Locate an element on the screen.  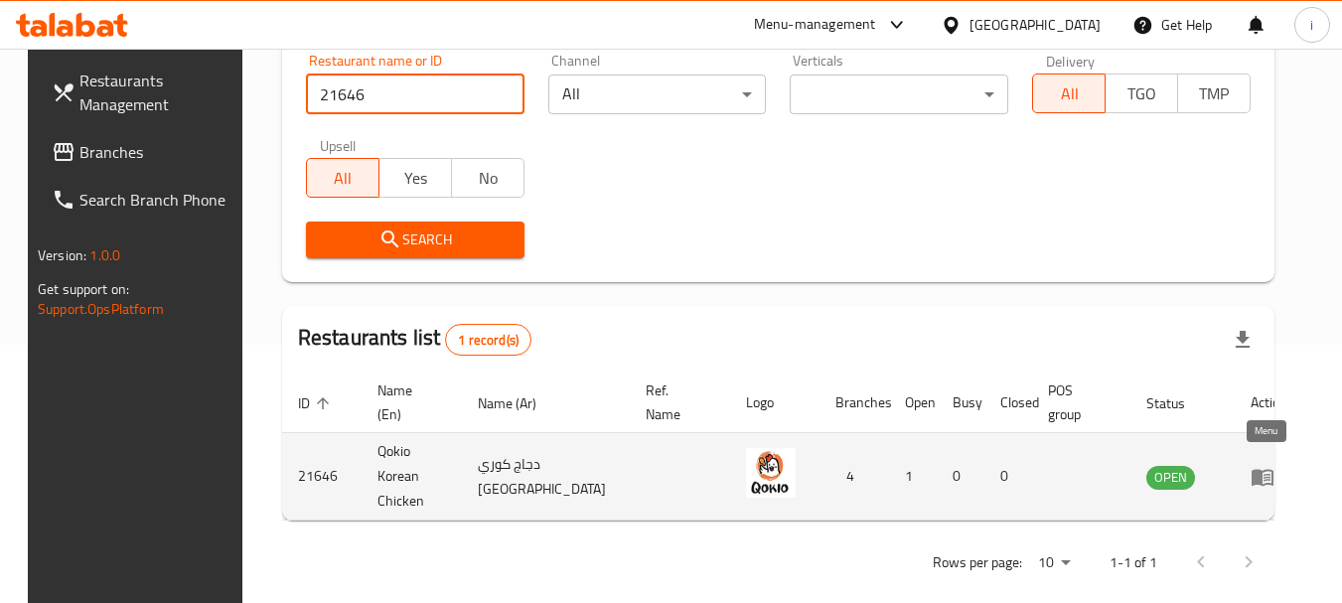
div: OPEN is located at coordinates (1170, 478).